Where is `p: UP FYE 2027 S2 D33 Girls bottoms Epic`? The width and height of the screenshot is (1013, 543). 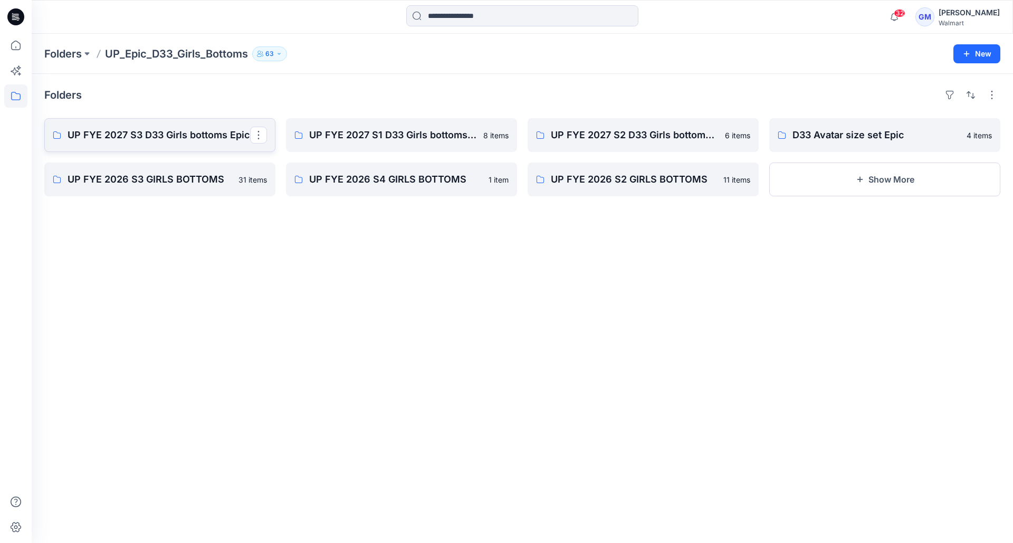 p: UP FYE 2027 S2 D33 Girls bottoms Epic is located at coordinates (635, 135).